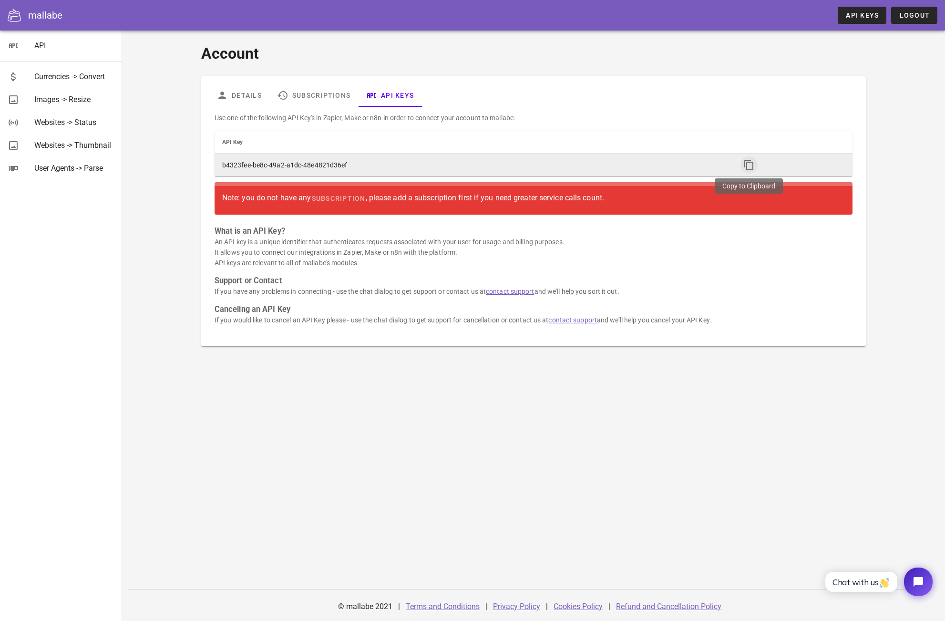  I want to click on a: Subscriptions, so click(314, 95).